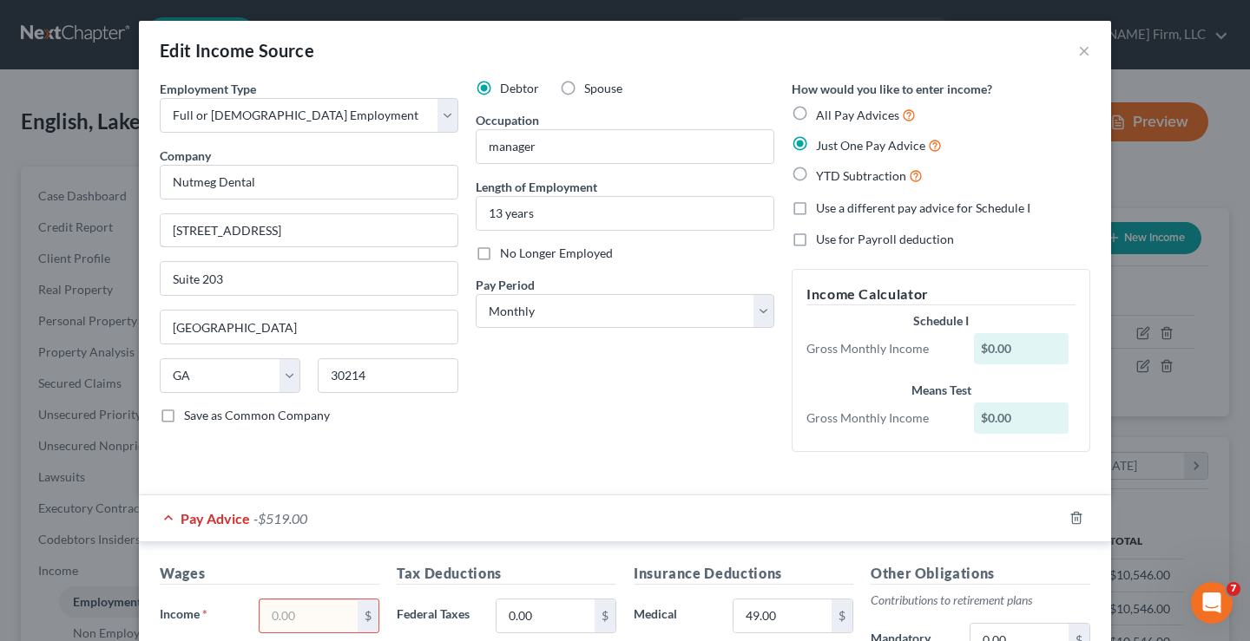 The image size is (1250, 641). What do you see at coordinates (185, 155) in the screenshot?
I see `span: Company` at bounding box center [185, 155].